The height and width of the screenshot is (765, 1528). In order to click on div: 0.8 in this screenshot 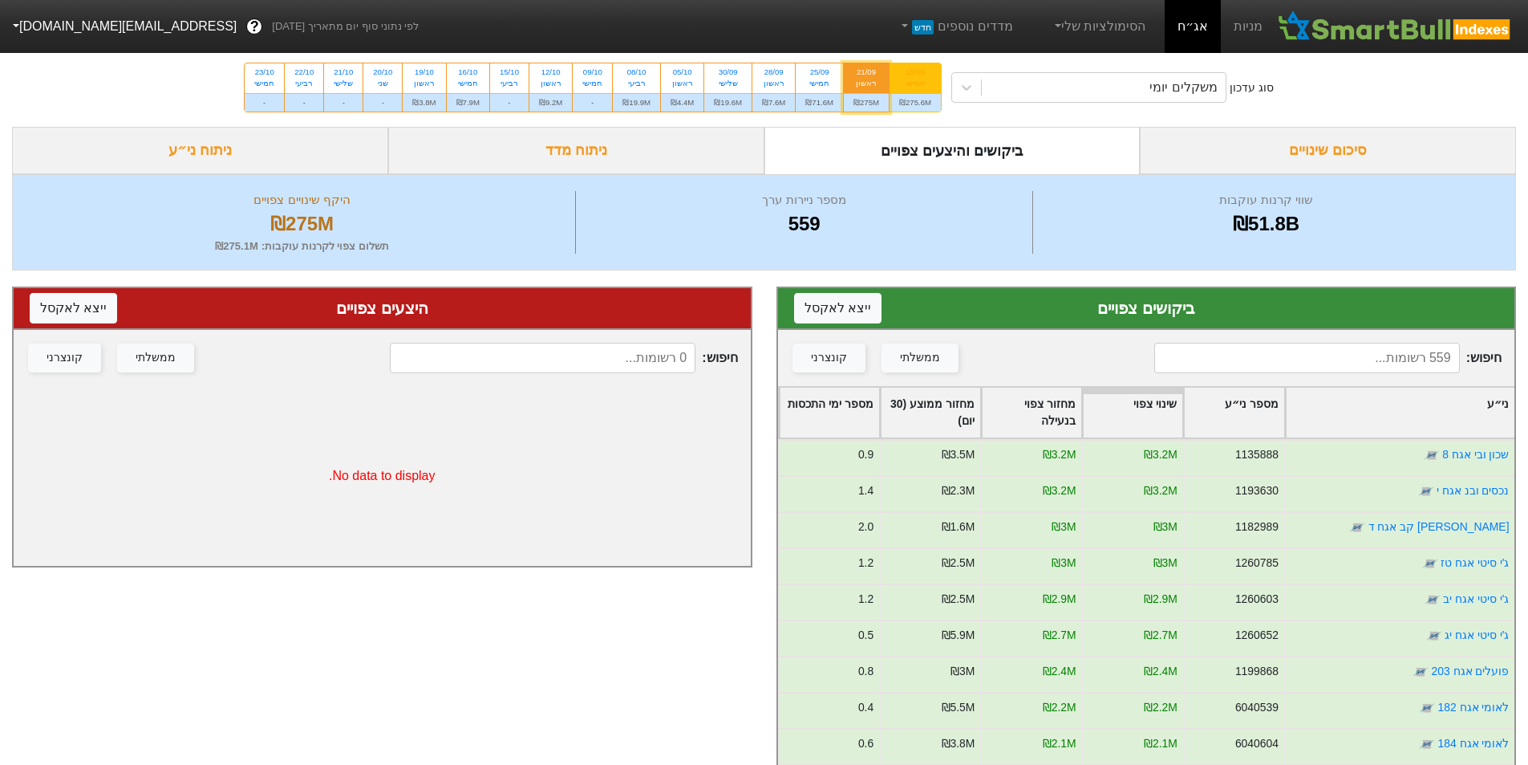, I will do `click(865, 671)`.